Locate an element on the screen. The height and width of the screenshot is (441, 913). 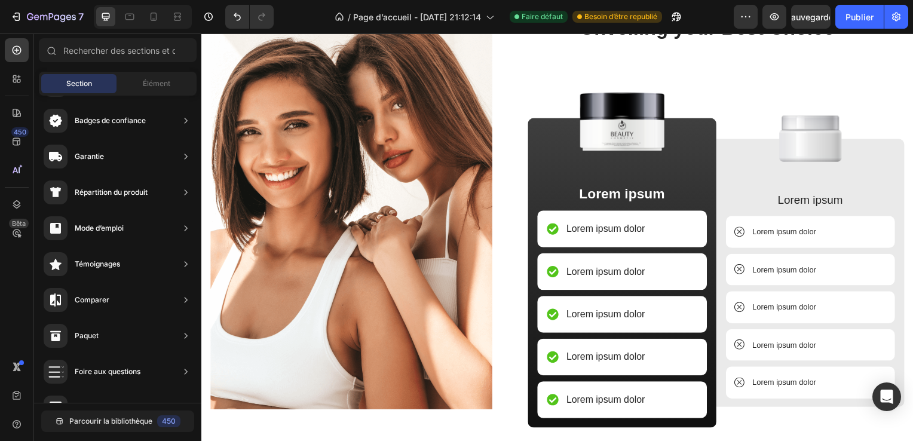
div: Annuler/Rétablir is located at coordinates (249, 17).